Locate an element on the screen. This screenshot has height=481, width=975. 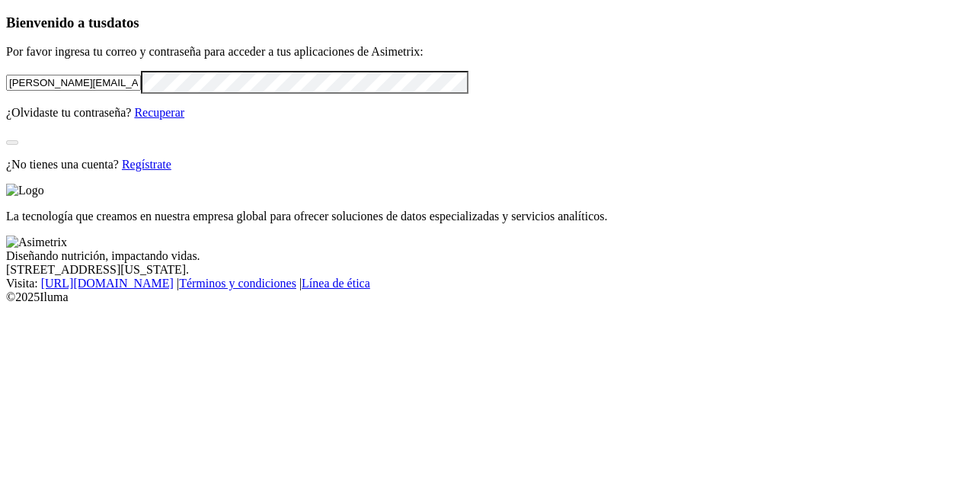
h3: Bienvenido a tus is located at coordinates (487, 23).